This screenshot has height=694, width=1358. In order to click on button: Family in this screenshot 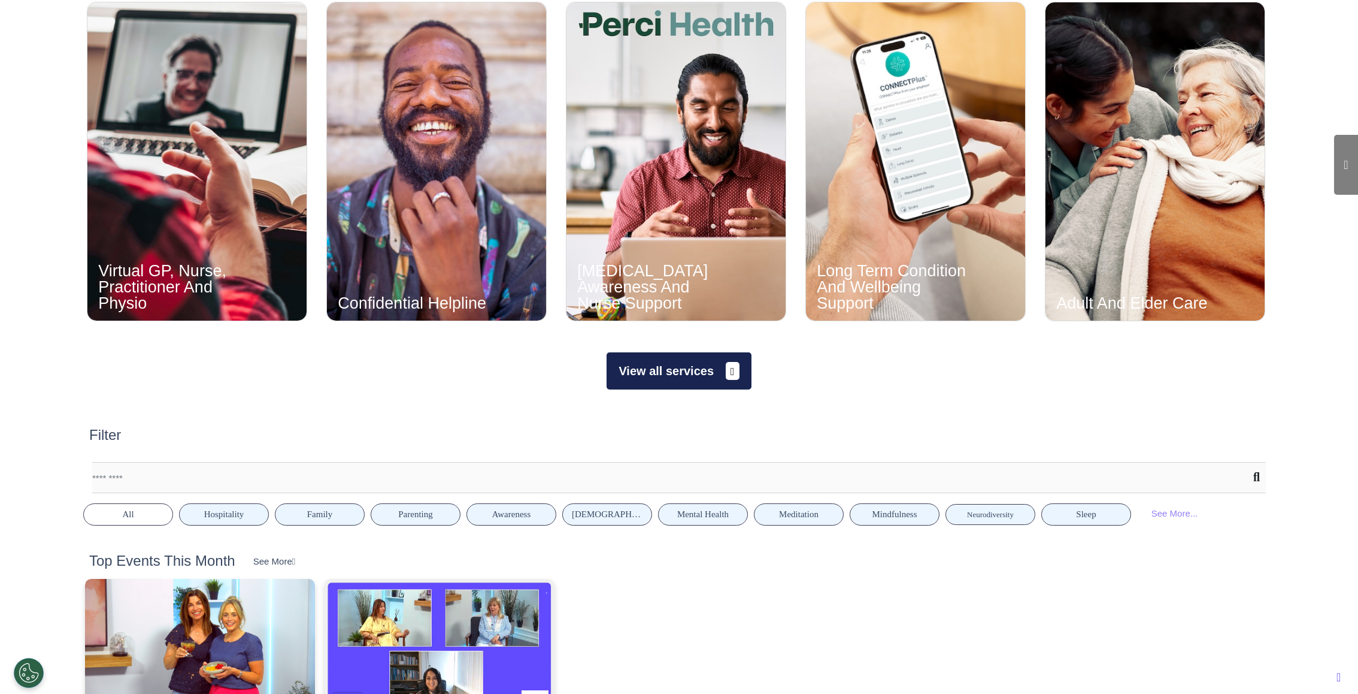, I will do `click(320, 514)`.